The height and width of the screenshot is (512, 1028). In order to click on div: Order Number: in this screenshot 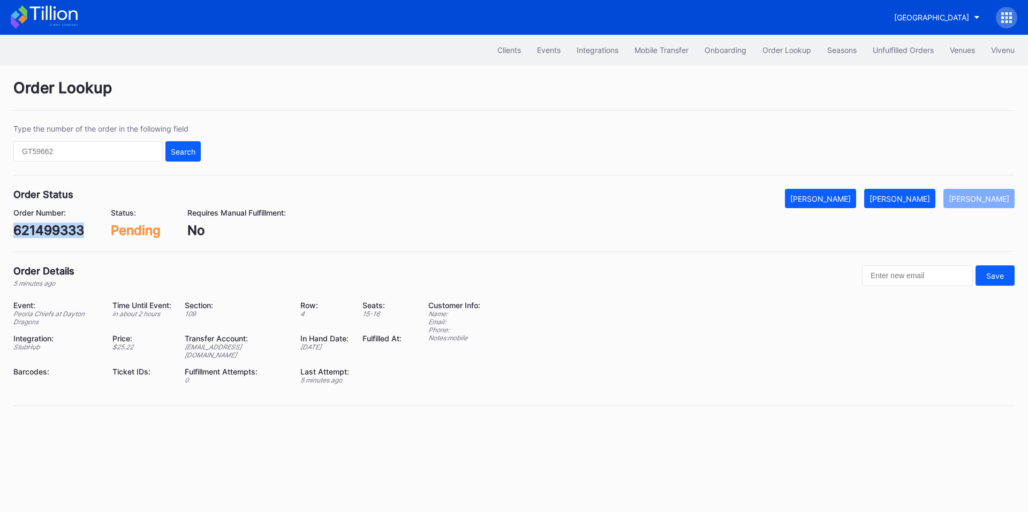, I will do `click(49, 213)`.